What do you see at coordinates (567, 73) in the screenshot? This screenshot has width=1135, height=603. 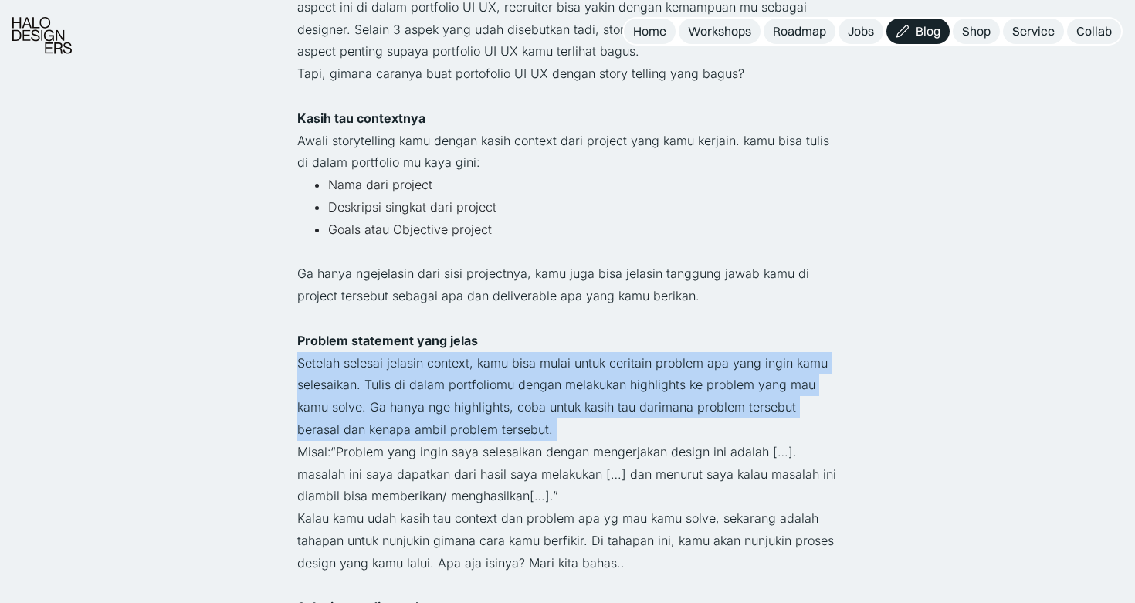 I see `p: Tapi, gimana caranya buat portofolio UI UX dengan story telling yang bagus?` at bounding box center [567, 73].